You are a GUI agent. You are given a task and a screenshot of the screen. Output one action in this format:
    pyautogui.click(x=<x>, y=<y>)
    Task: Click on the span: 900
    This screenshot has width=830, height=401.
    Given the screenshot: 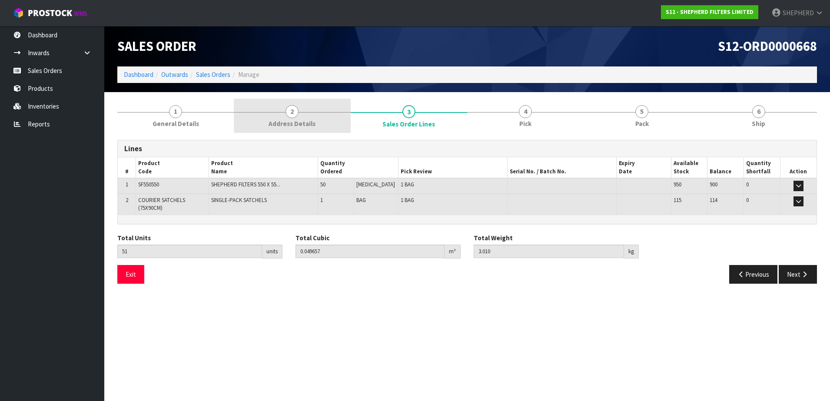 What is the action you would take?
    pyautogui.click(x=714, y=184)
    